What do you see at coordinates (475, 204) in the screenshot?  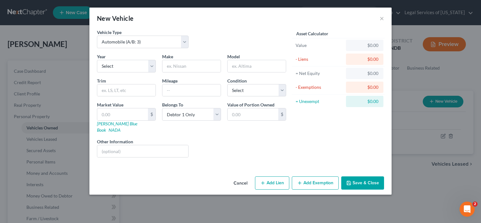 I see `span: 2` at bounding box center [475, 204].